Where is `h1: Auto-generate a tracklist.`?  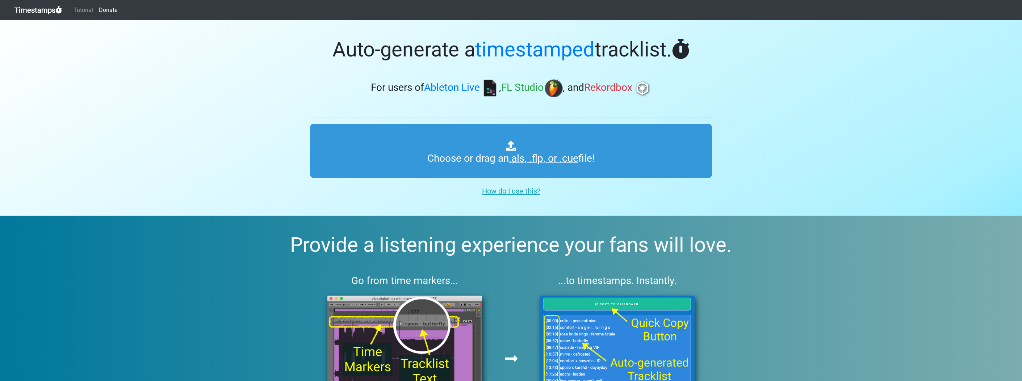
h1: Auto-generate a tracklist. is located at coordinates (511, 50).